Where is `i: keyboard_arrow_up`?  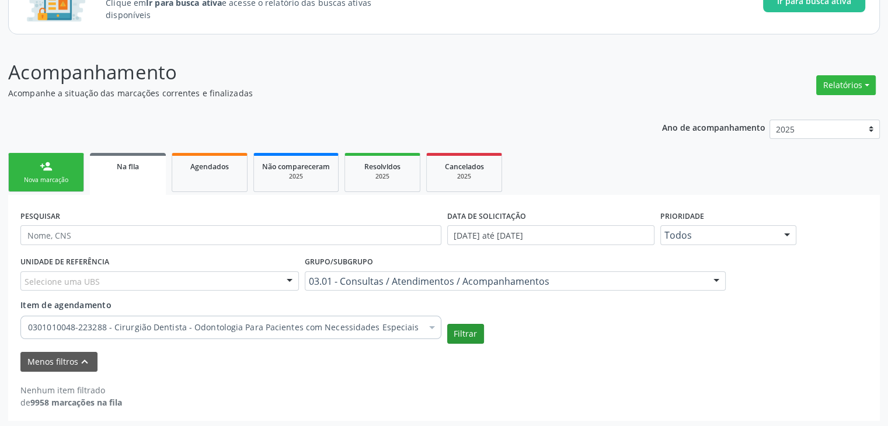 i: keyboard_arrow_up is located at coordinates (85, 362).